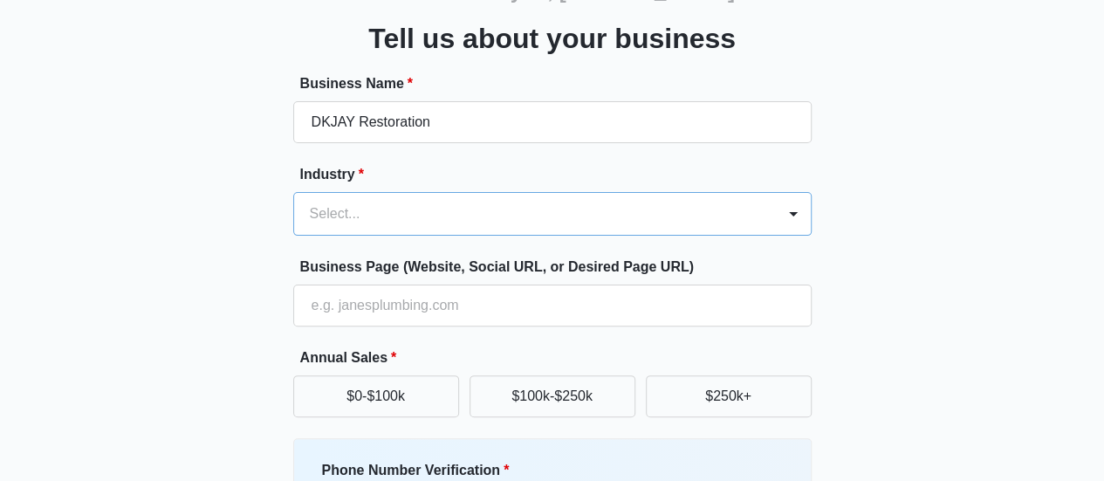 This screenshot has width=1104, height=481. I want to click on label: Business Name, so click(560, 84).